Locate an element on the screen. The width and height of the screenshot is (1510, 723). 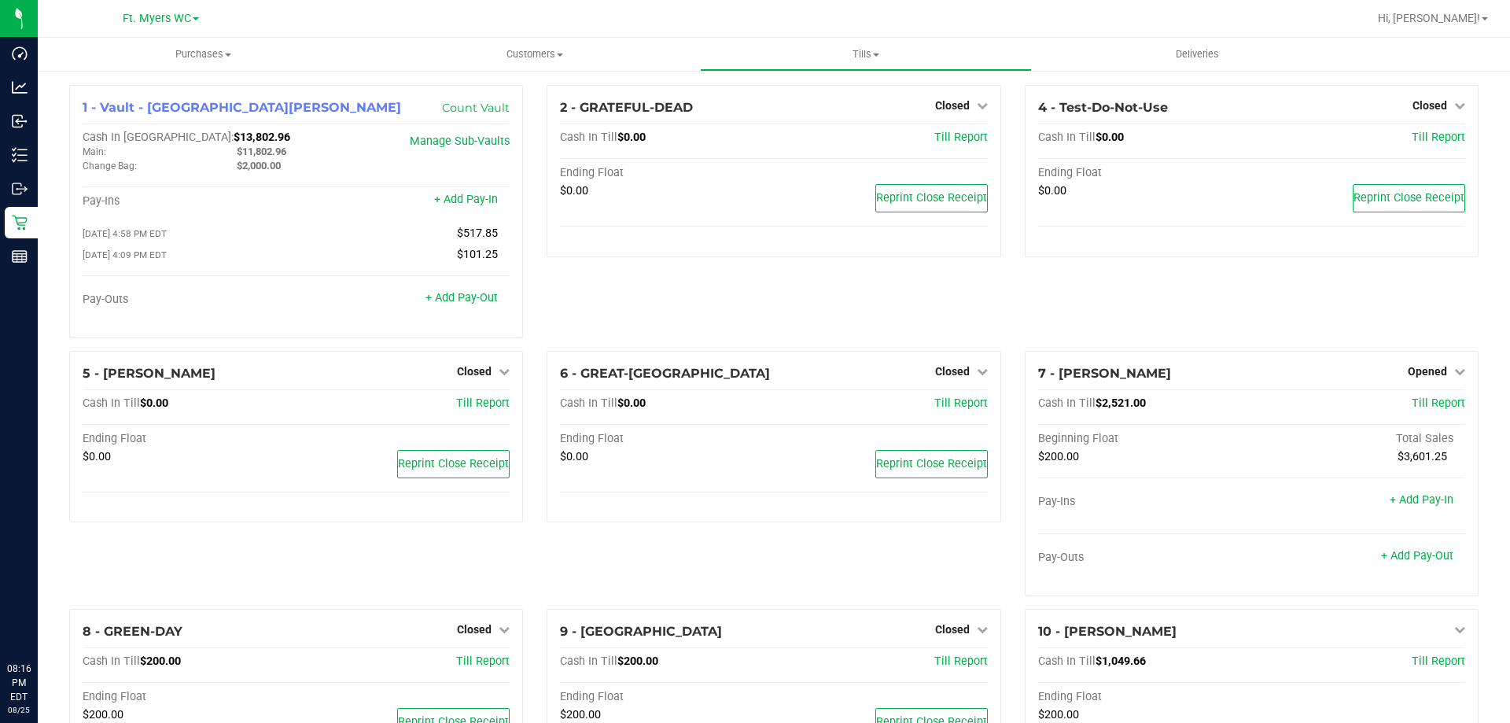
span: $2,521.00 is located at coordinates (1121, 403).